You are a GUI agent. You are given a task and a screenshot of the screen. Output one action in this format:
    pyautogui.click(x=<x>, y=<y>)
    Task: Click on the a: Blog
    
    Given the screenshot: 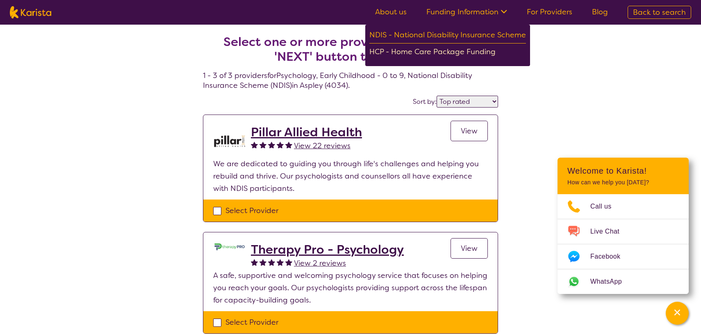 What is the action you would take?
    pyautogui.click(x=600, y=12)
    